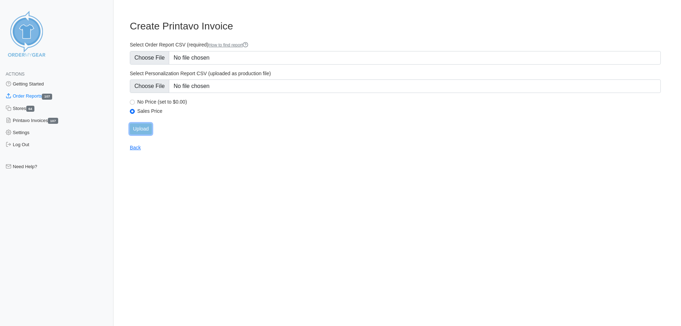 The width and height of the screenshot is (681, 326). I want to click on label: Sales Price, so click(399, 111).